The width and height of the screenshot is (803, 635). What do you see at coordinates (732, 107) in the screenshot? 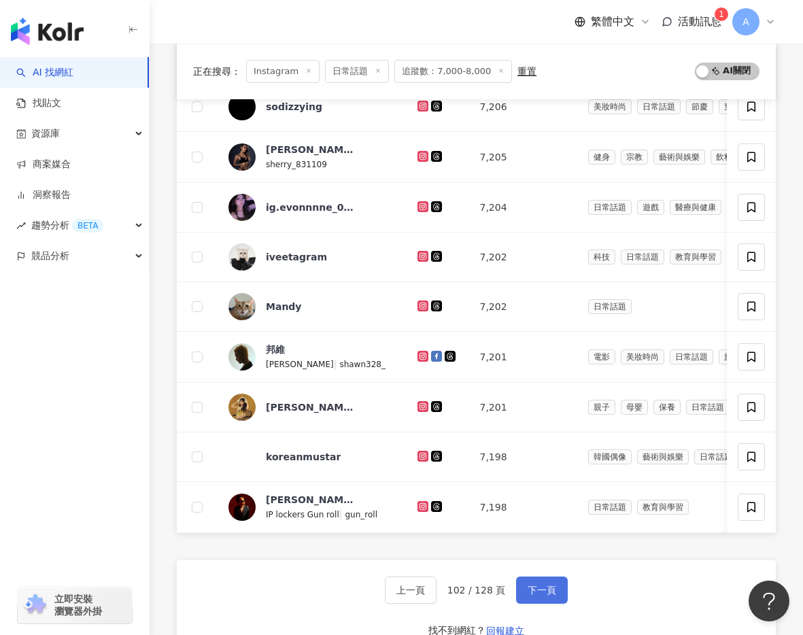
I see `span: 穿搭` at bounding box center [732, 107].